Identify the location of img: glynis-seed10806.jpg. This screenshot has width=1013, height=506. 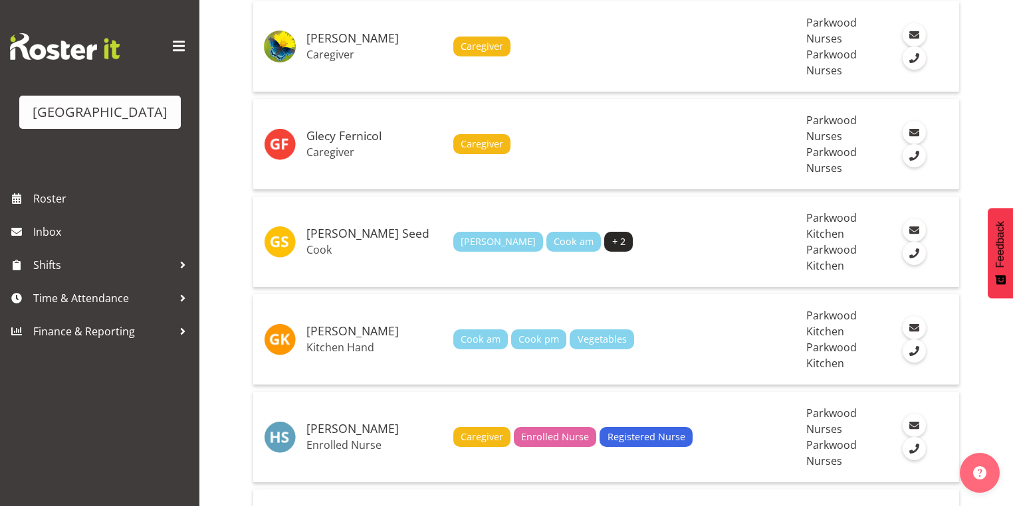
(280, 242).